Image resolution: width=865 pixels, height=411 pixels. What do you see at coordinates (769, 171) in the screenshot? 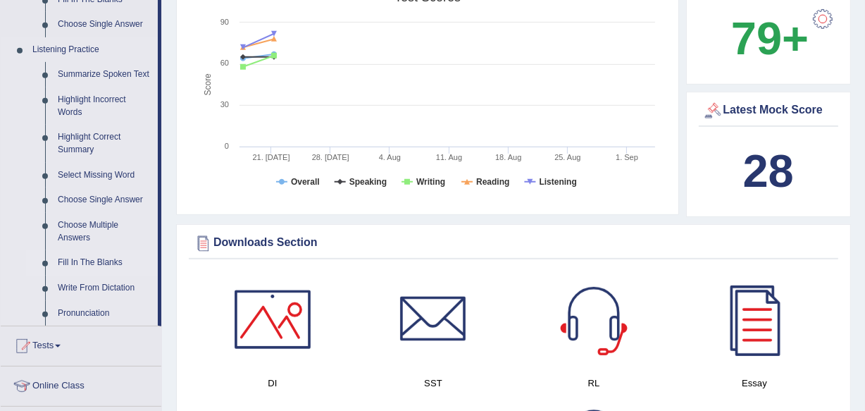
I see `b: 28` at bounding box center [769, 171].